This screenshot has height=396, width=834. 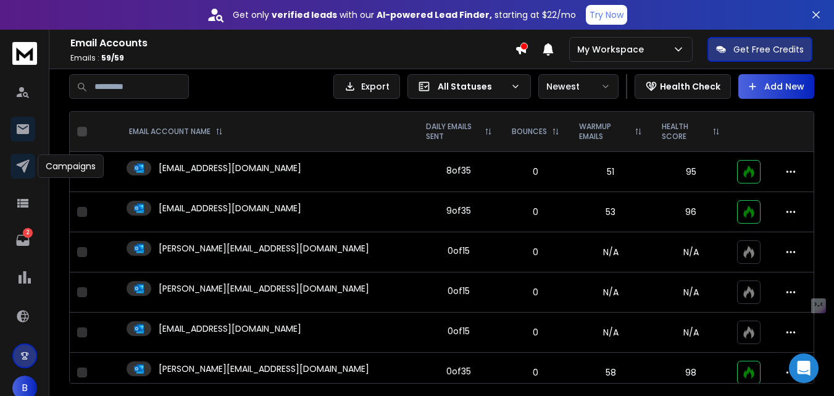 I want to click on p: Health Check, so click(x=690, y=86).